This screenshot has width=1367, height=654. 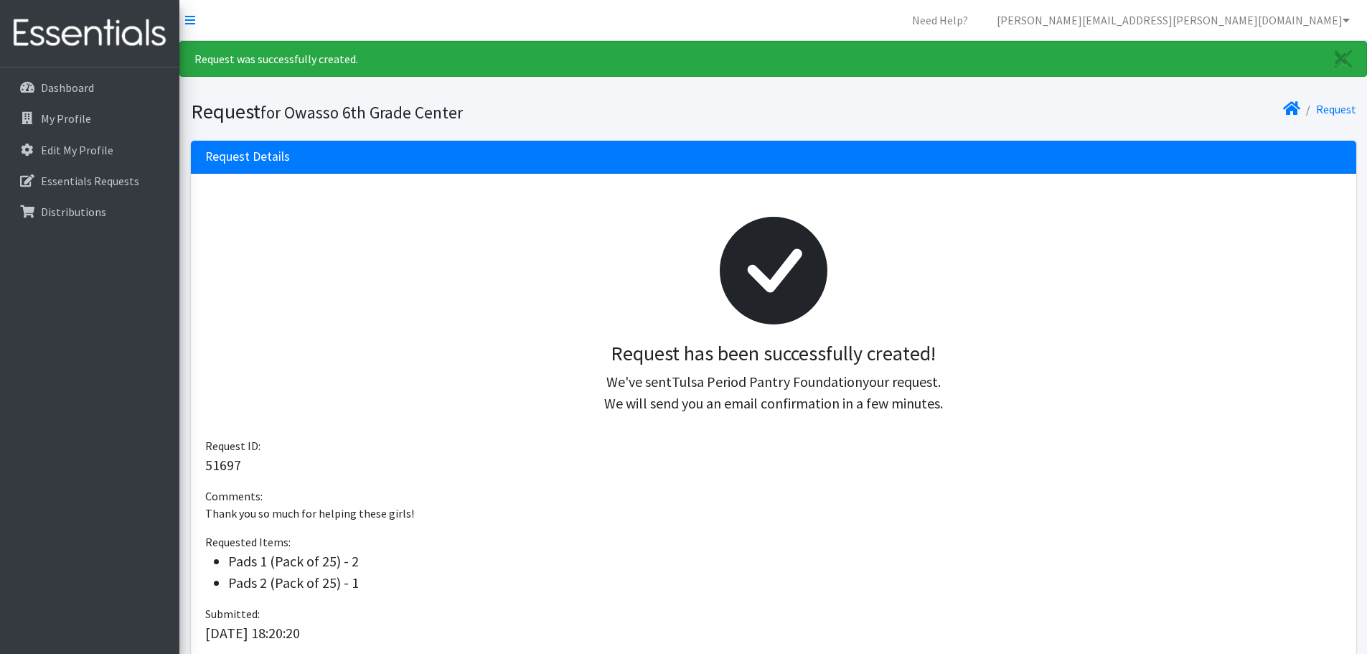 What do you see at coordinates (479, 111) in the screenshot?
I see `h1: Request` at bounding box center [479, 111].